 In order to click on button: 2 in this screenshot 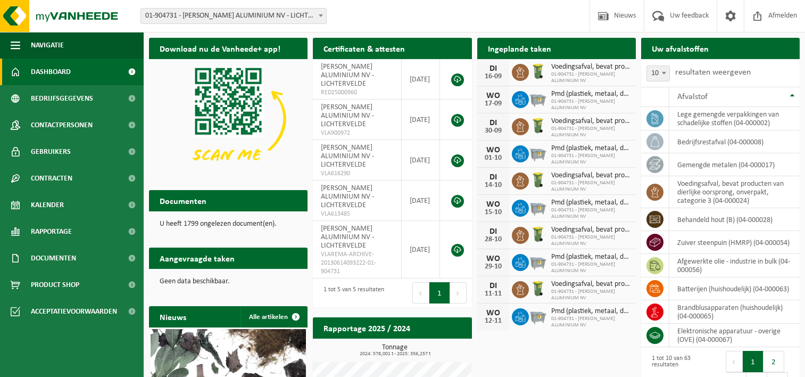, I will do `click(774, 361)`.